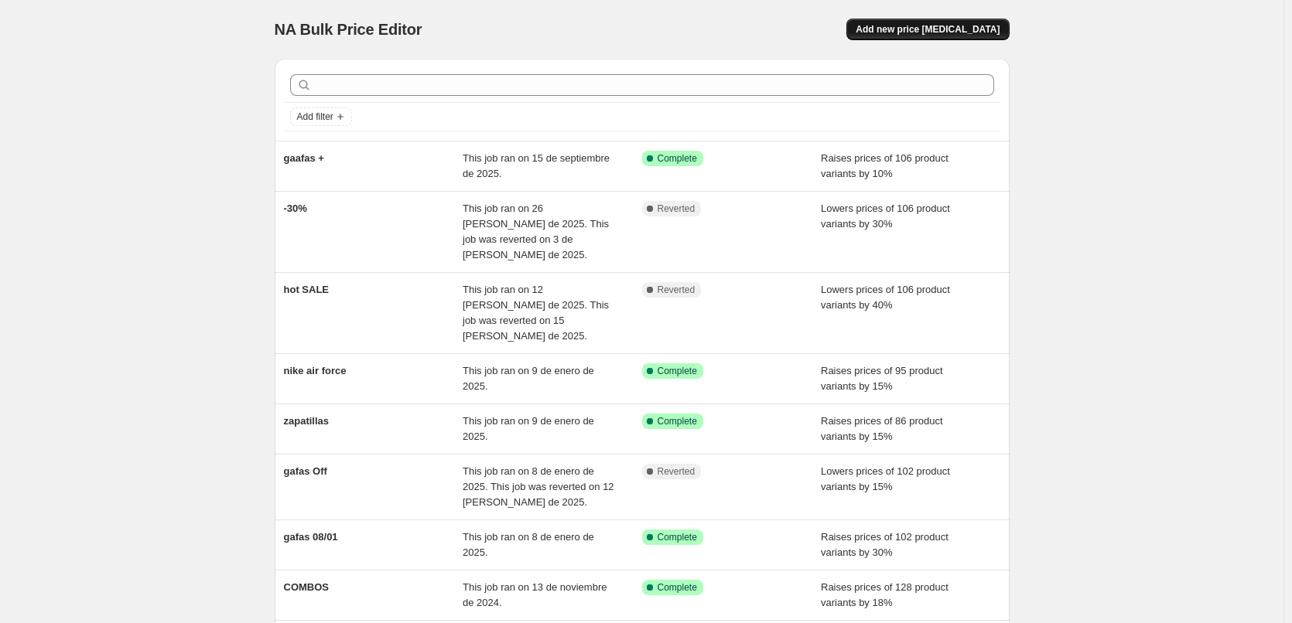  I want to click on span: gafas Off, so click(306, 471).